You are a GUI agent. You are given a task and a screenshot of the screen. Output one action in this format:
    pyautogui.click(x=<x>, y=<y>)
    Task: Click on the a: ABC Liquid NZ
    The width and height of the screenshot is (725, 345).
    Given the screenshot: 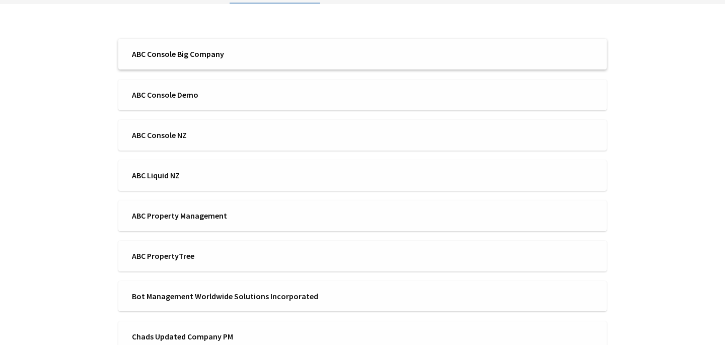 What is the action you would take?
    pyautogui.click(x=363, y=175)
    